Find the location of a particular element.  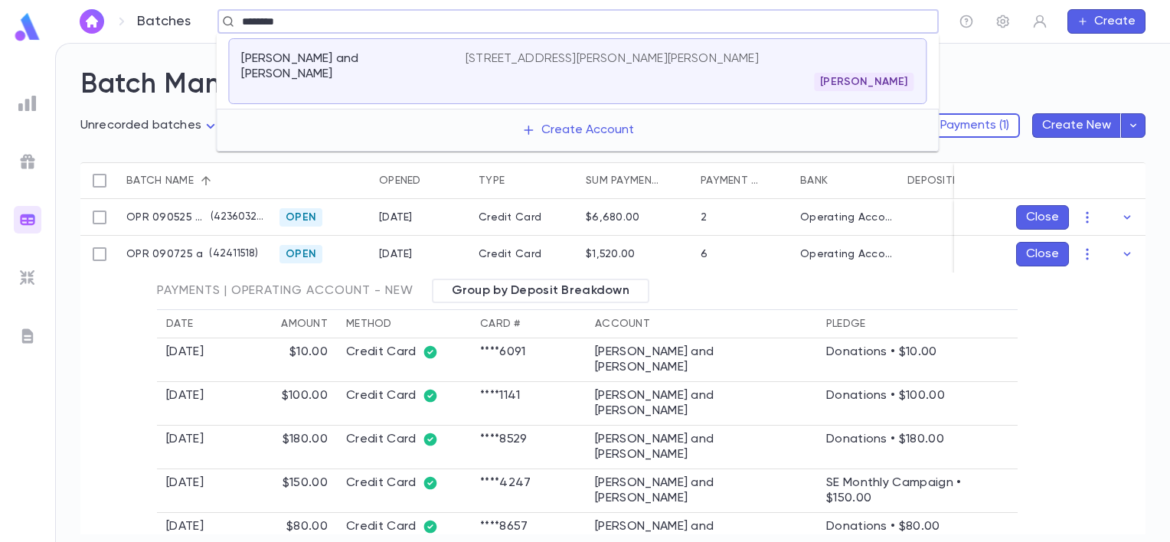

div: SE Monthly Campaign • $150.00 is located at coordinates (918, 491).